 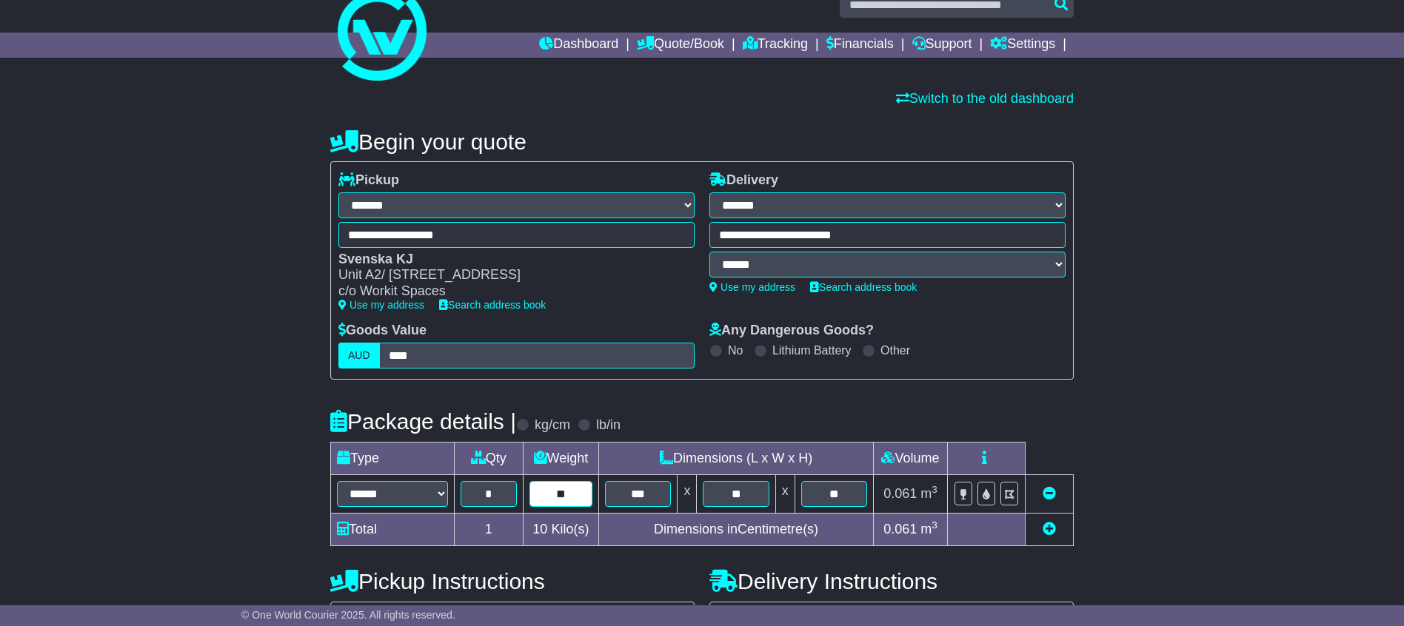 I want to click on td: Total, so click(x=392, y=529).